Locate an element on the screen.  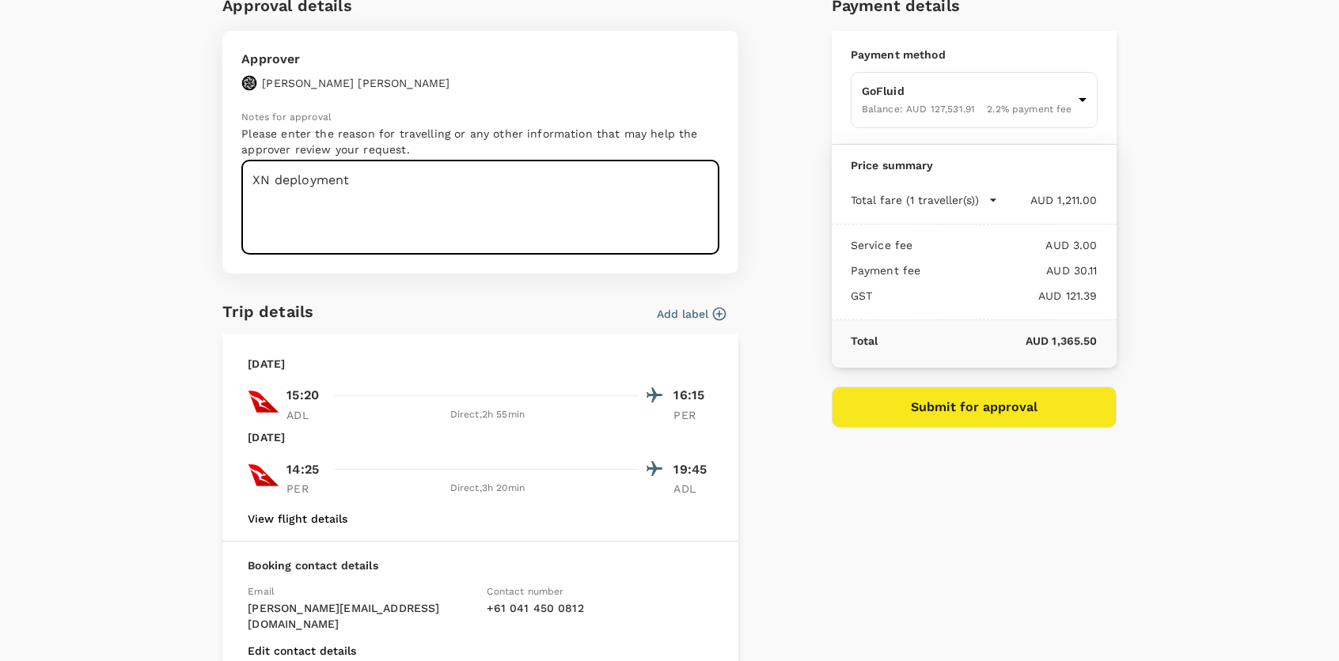
button: View flight details is located at coordinates (297, 519).